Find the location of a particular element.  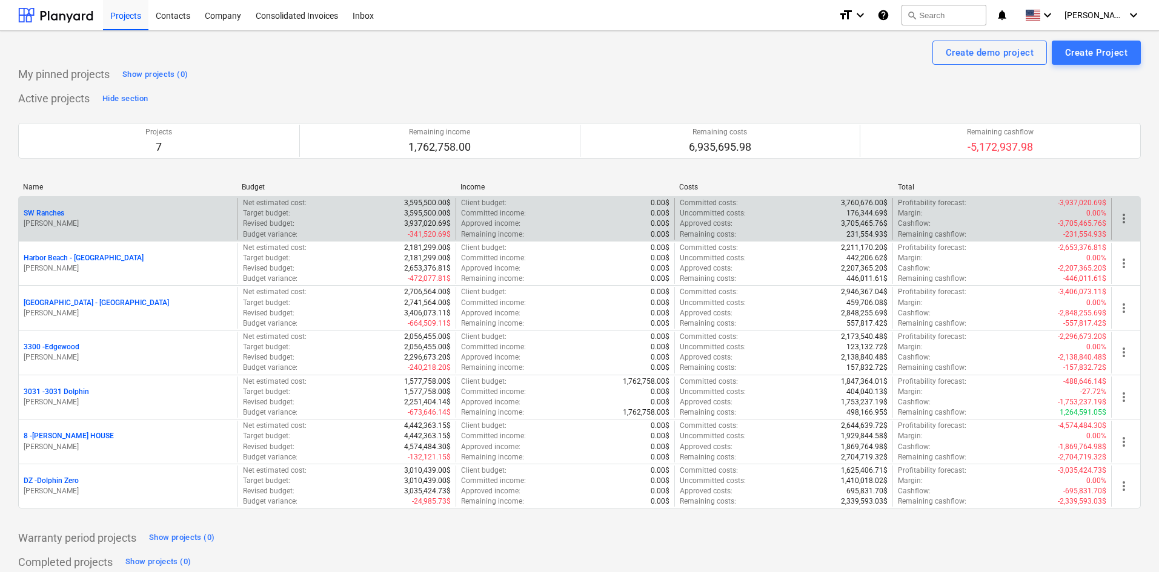

p: My pinned projects is located at coordinates (64, 75).